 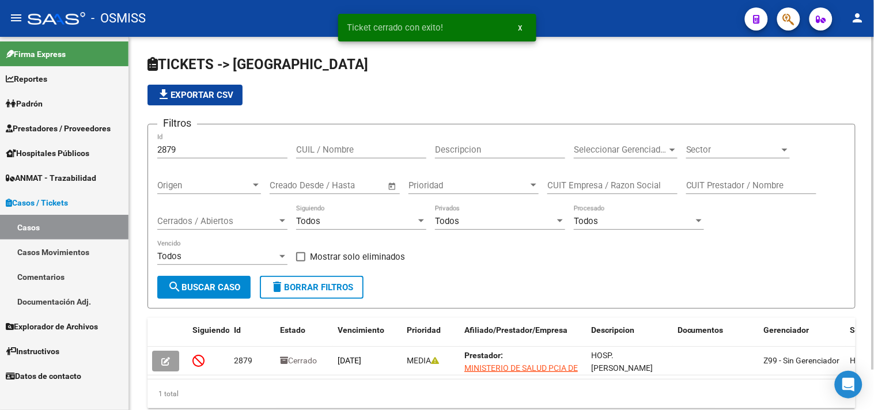 What do you see at coordinates (37, 203) in the screenshot?
I see `span: Casos / Tickets` at bounding box center [37, 203].